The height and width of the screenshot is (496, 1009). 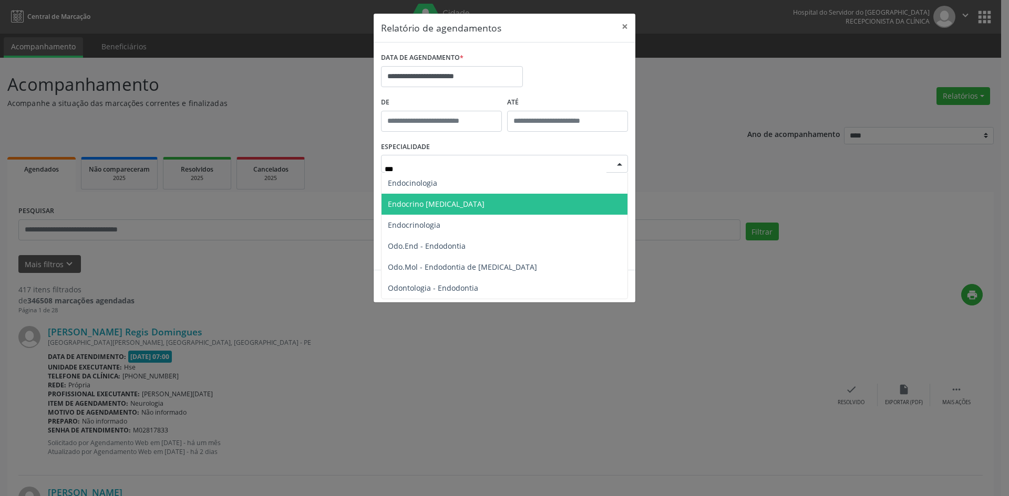 What do you see at coordinates (433, 288) in the screenshot?
I see `span: Odontologia - Endodontia` at bounding box center [433, 288].